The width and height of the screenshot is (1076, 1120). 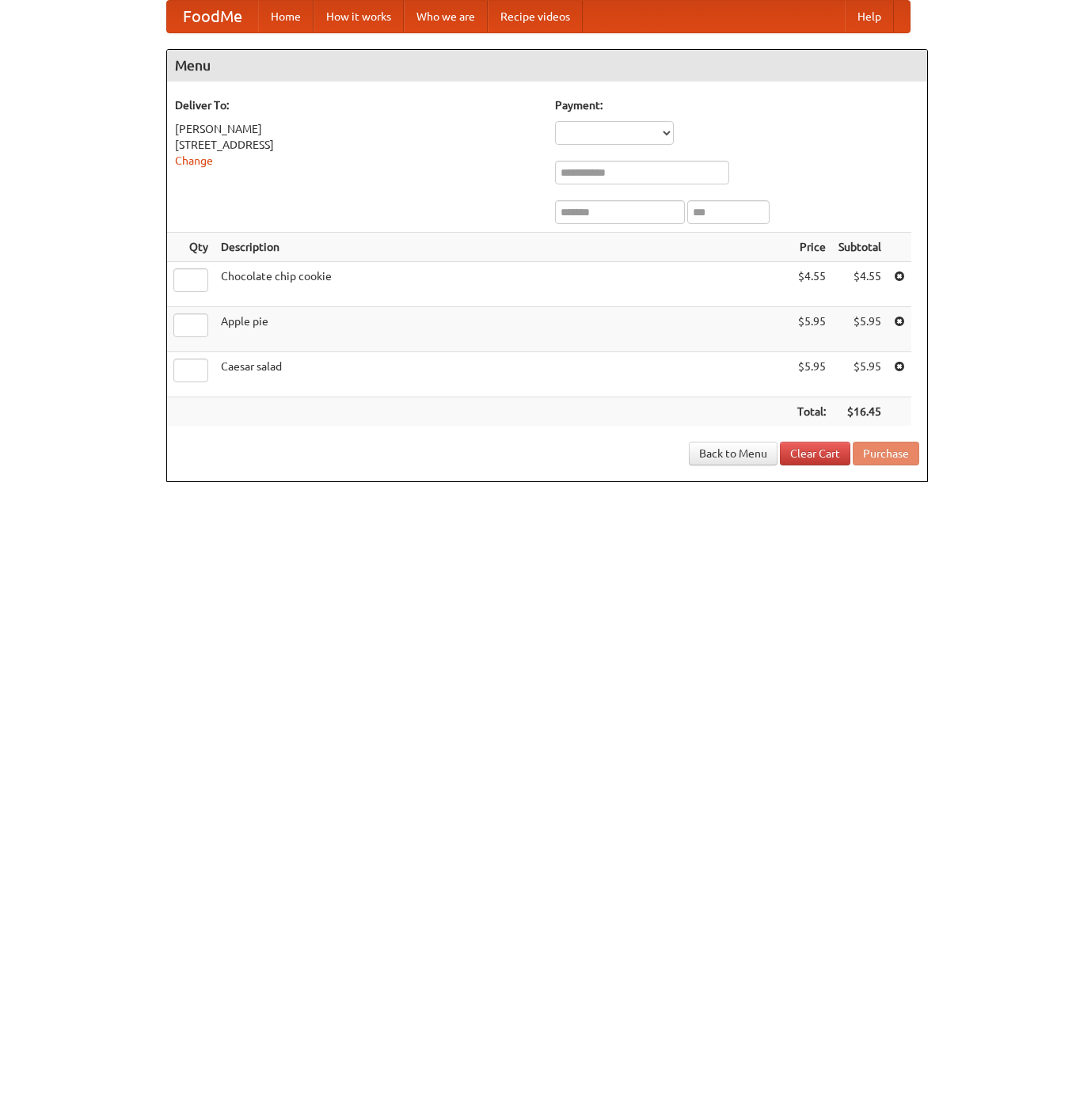 I want to click on h5: Payment:, so click(x=737, y=105).